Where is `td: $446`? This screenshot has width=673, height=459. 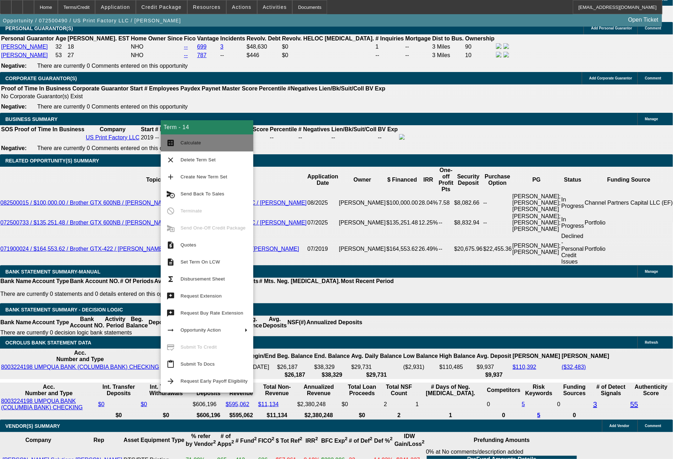
td: $446 is located at coordinates (263, 55).